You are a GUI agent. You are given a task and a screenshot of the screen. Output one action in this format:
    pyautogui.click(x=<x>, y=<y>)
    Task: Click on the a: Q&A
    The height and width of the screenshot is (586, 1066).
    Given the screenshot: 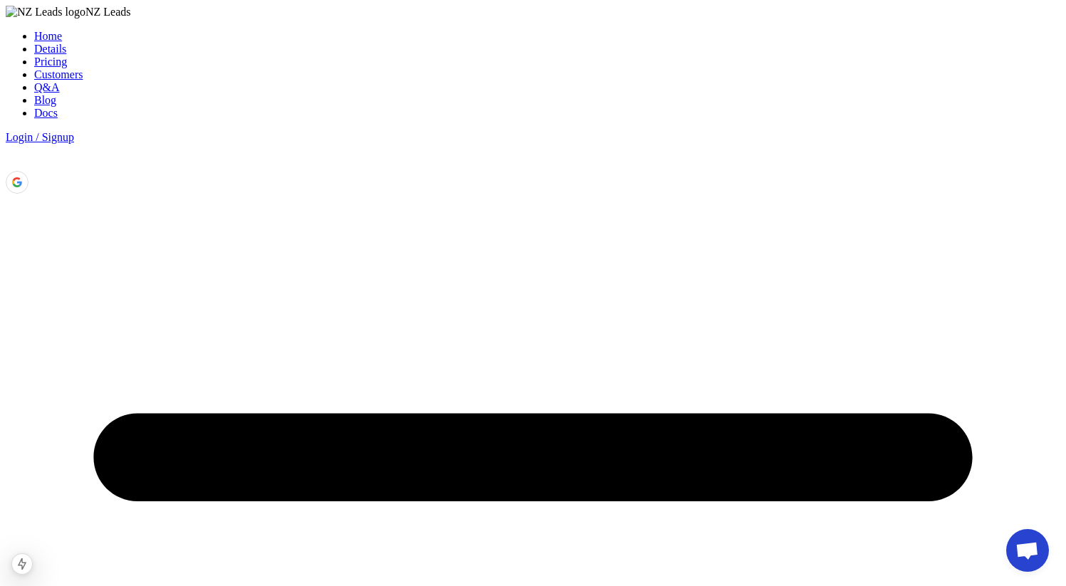 What is the action you would take?
    pyautogui.click(x=47, y=87)
    